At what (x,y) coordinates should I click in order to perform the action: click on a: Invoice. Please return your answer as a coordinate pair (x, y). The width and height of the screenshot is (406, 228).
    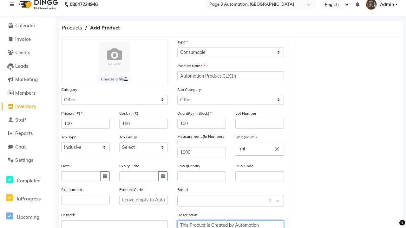
    Looking at the image, I should click on (28, 39).